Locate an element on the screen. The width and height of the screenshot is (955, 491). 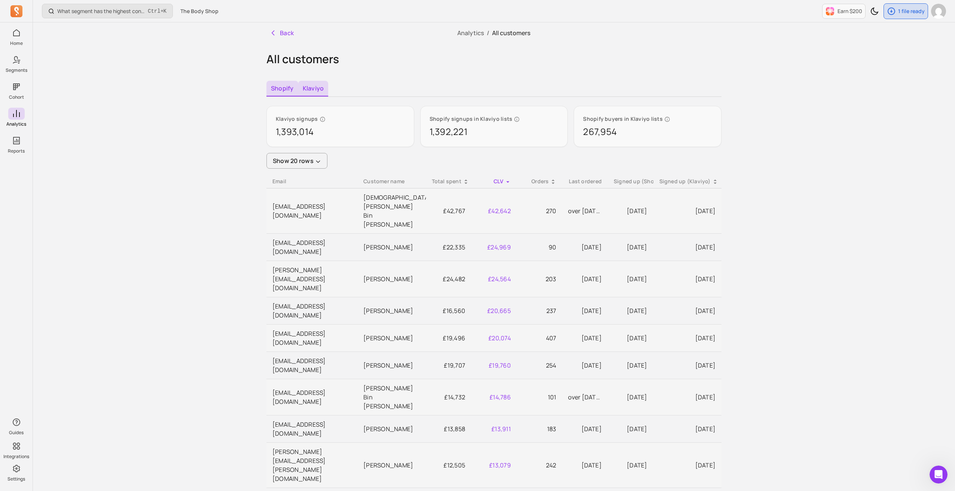
p: 1 file ready is located at coordinates (911, 11).